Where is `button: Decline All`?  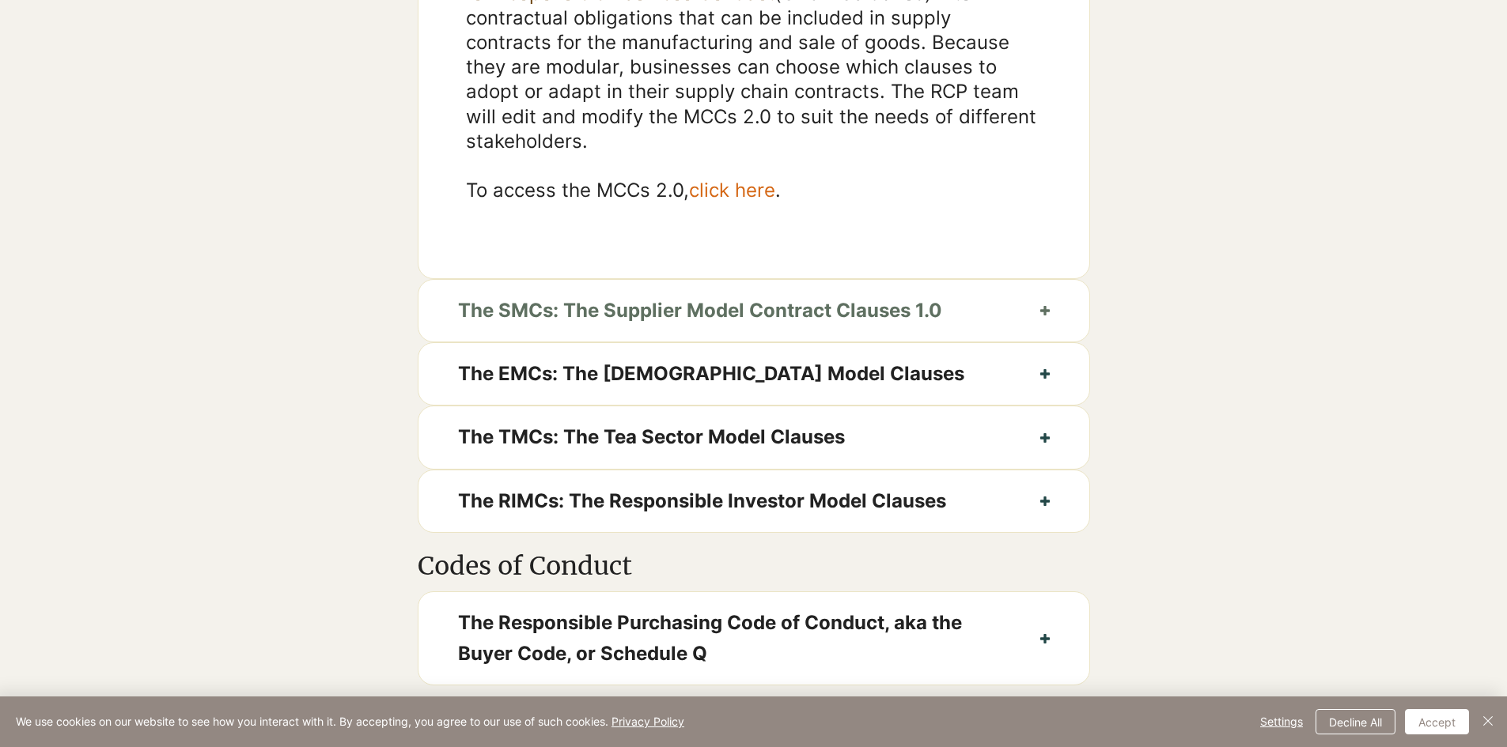 button: Decline All is located at coordinates (1355, 722).